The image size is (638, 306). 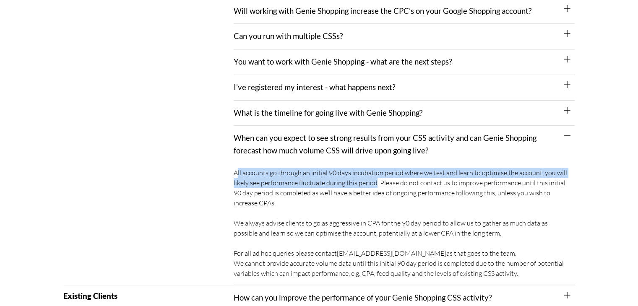 What do you see at coordinates (314, 87) in the screenshot?
I see `a: I’ve registered my interest - what happens next?` at bounding box center [314, 87].